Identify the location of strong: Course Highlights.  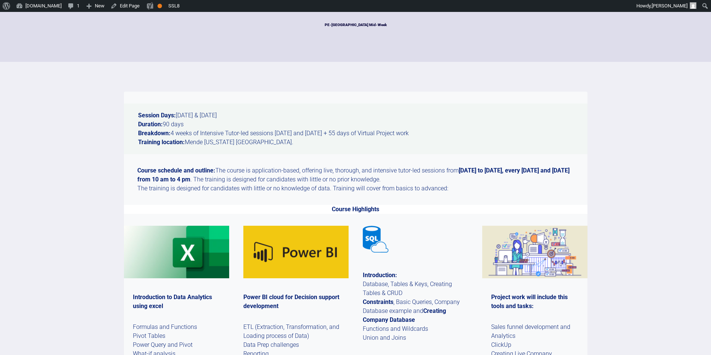
(355, 209).